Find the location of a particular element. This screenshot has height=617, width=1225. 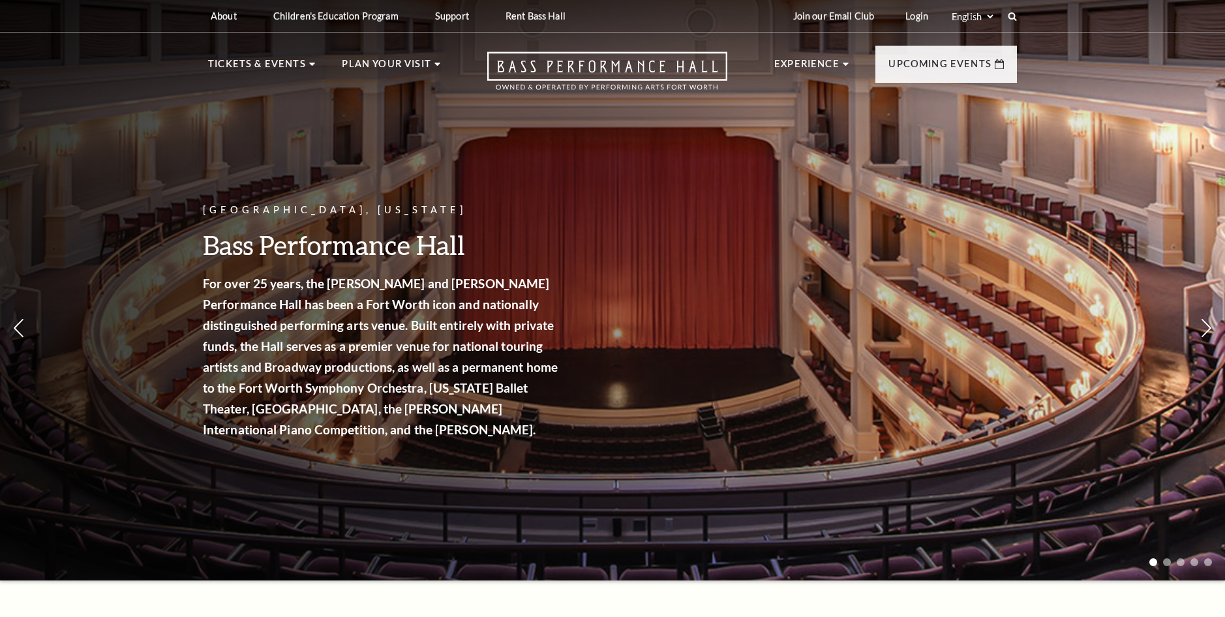

p: Support is located at coordinates (452, 16).